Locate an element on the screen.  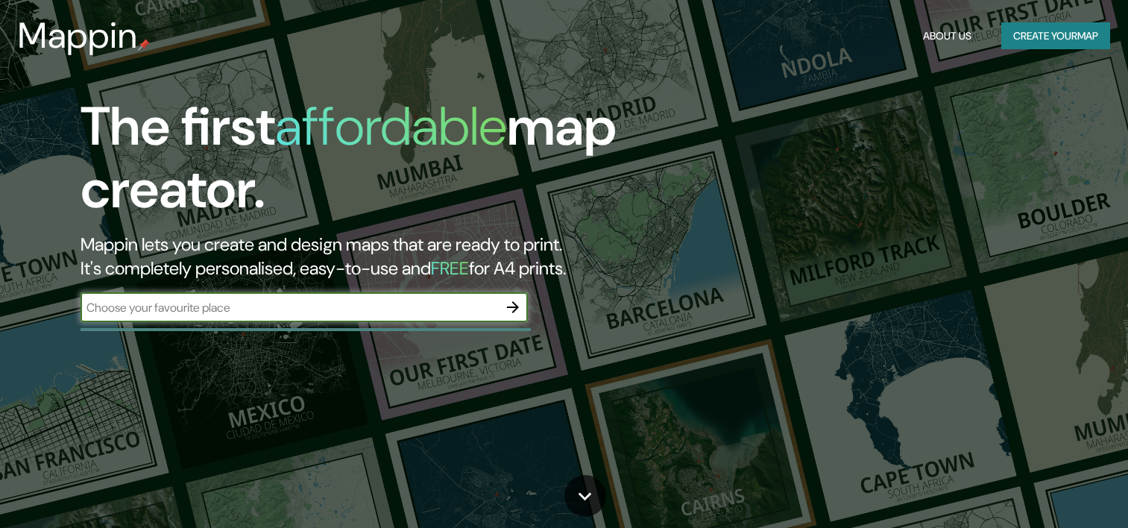
input: Choose your favourite place is located at coordinates (289, 307).